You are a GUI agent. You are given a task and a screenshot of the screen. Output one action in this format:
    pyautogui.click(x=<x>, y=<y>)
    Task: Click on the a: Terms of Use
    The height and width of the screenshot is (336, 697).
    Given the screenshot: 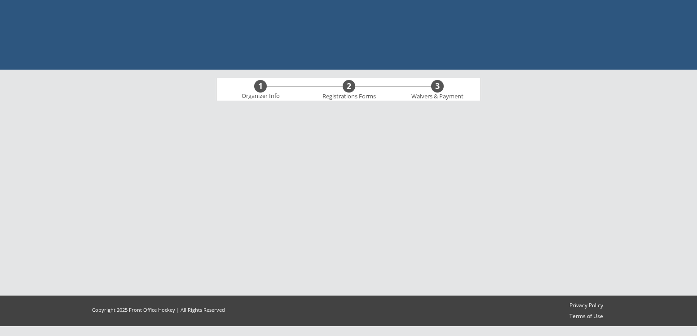 What is the action you would take?
    pyautogui.click(x=586, y=316)
    